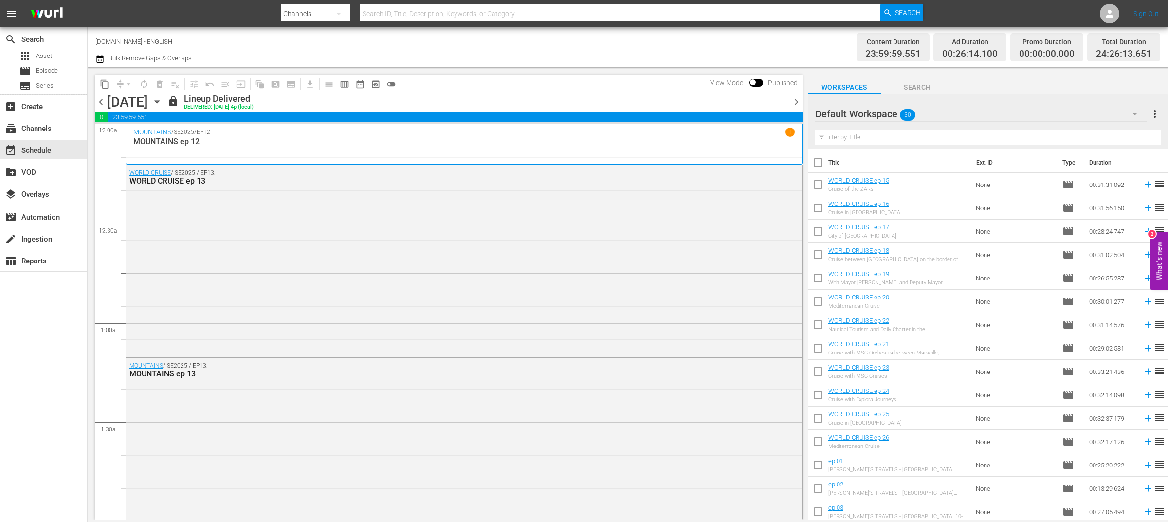 The height and width of the screenshot is (522, 1168). I want to click on span: Select an event to delete, so click(160, 84).